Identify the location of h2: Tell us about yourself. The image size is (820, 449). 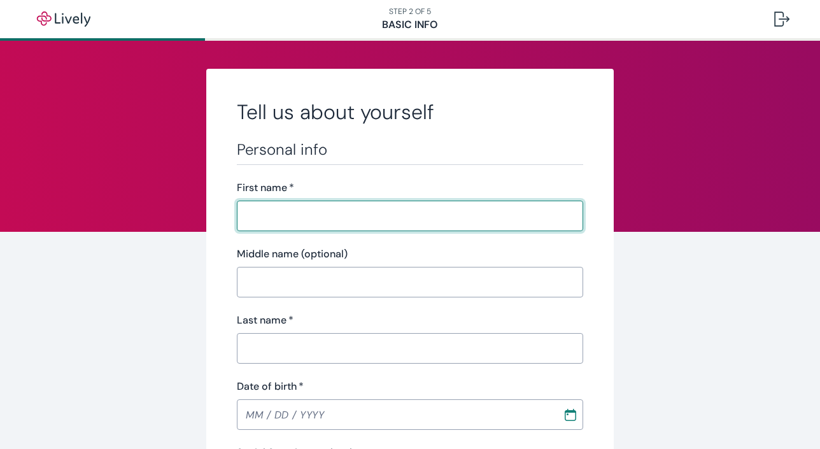
(410, 112).